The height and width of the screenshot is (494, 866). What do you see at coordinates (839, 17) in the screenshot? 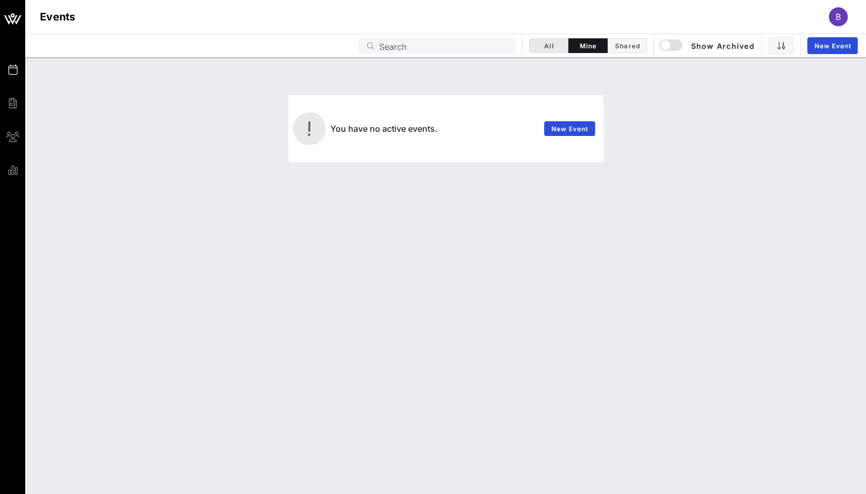
I see `div: B` at bounding box center [839, 17].